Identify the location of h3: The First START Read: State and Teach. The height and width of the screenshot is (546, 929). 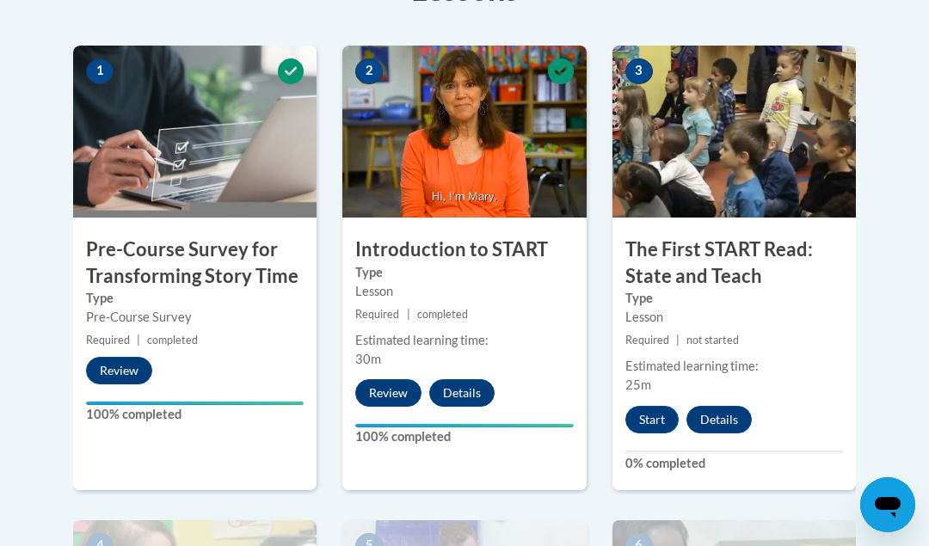
(734, 263).